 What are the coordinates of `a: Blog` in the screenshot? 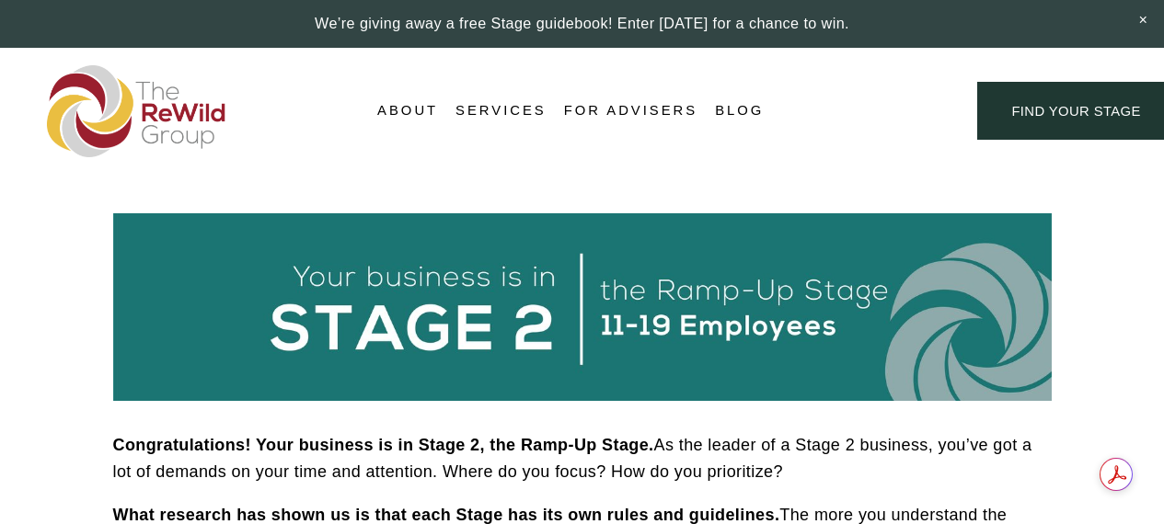 It's located at (739, 111).